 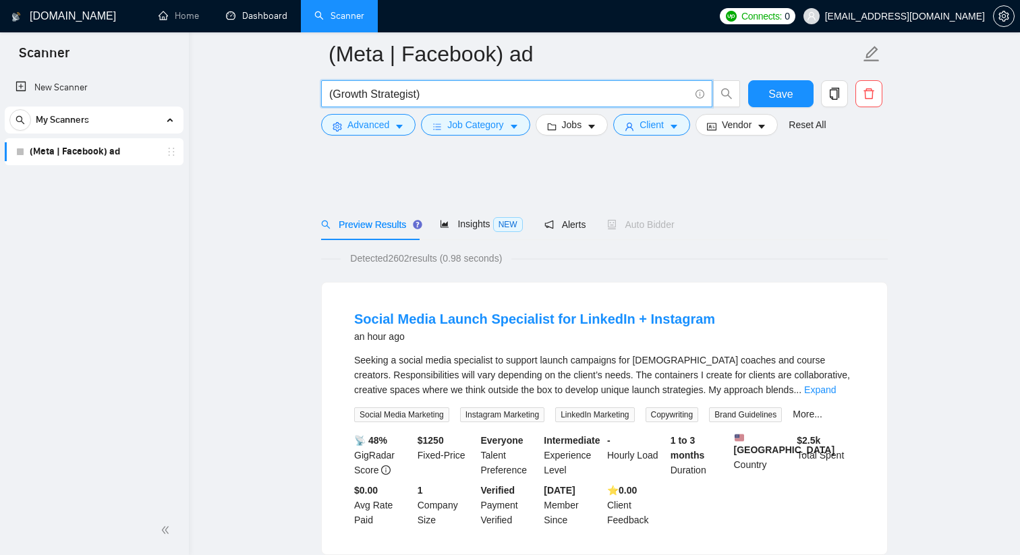 What do you see at coordinates (594, 54) in the screenshot?
I see `input: Scanner name...` at bounding box center [594, 54].